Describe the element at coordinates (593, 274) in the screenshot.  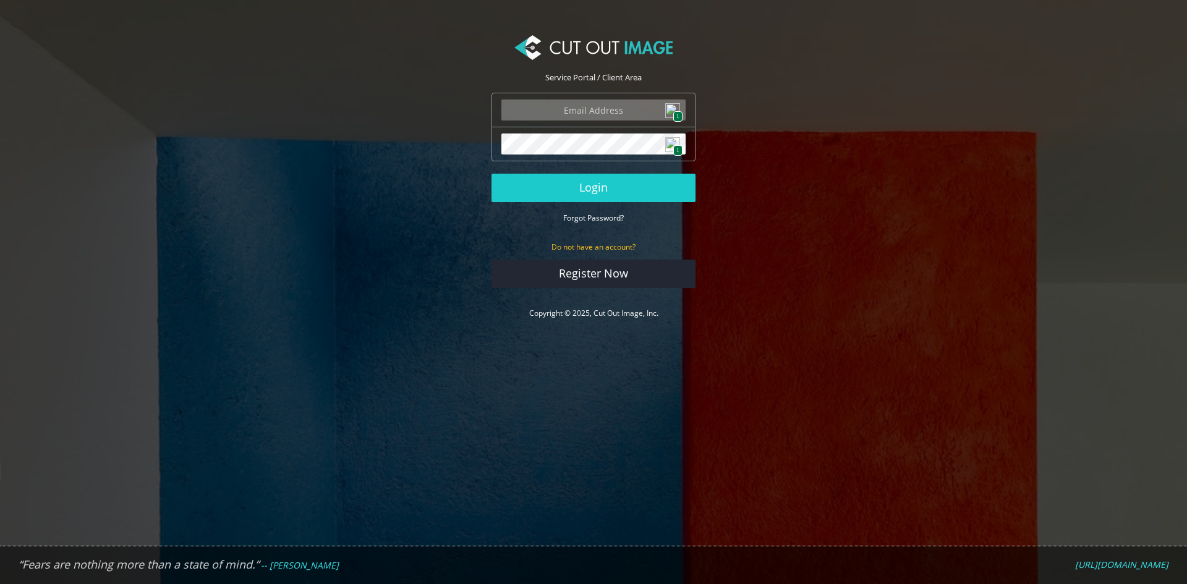
I see `a: Register Now` at that location.